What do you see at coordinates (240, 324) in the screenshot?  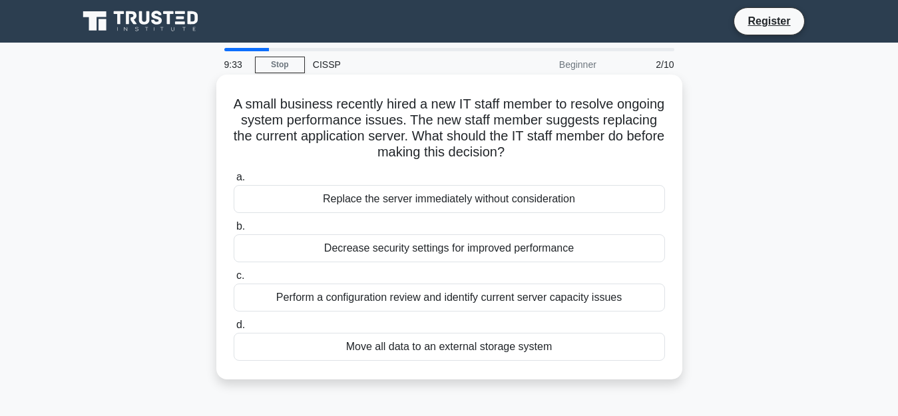 I see `span: d.` at bounding box center [240, 324].